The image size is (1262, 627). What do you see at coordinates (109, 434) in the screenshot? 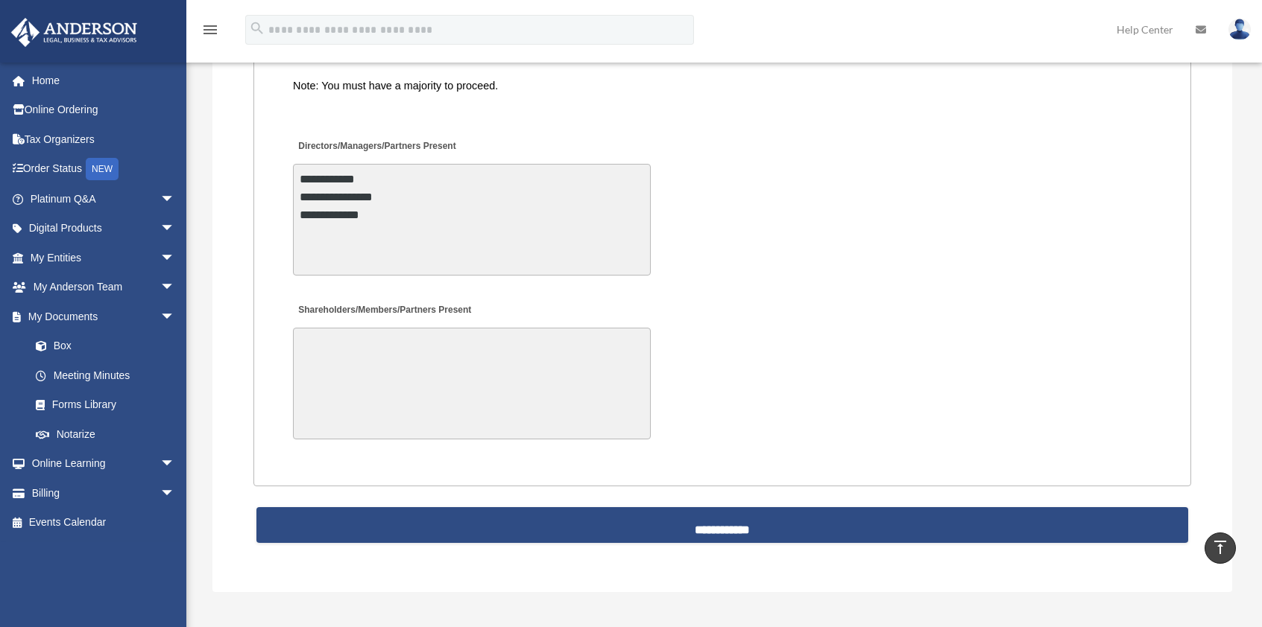
I see `a: Notarize` at bounding box center [109, 434].